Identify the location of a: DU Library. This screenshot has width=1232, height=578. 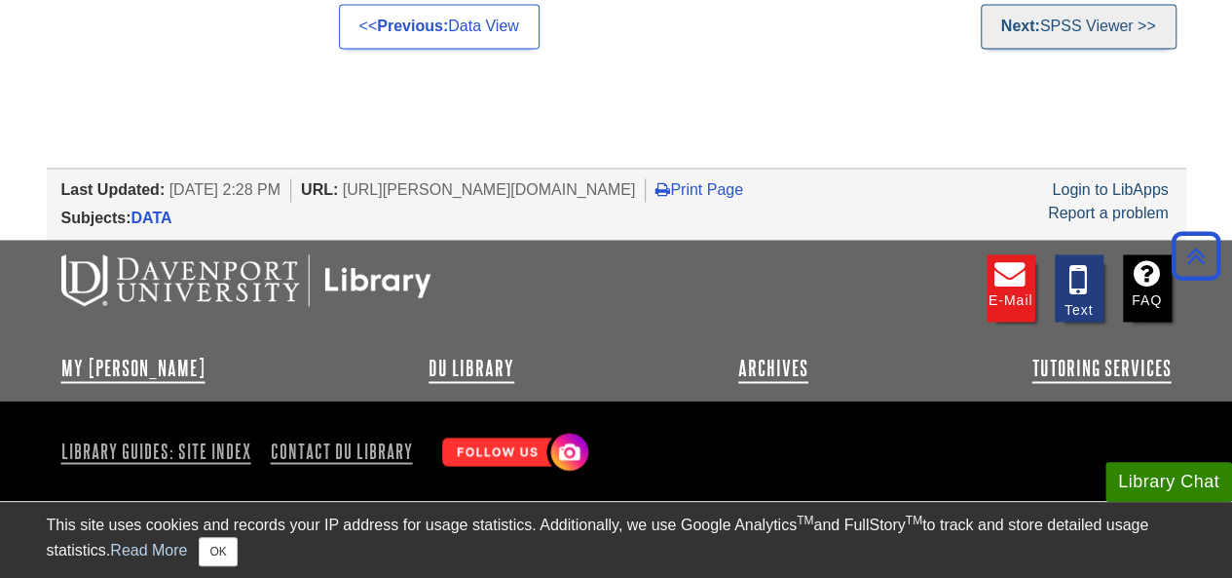
(471, 368).